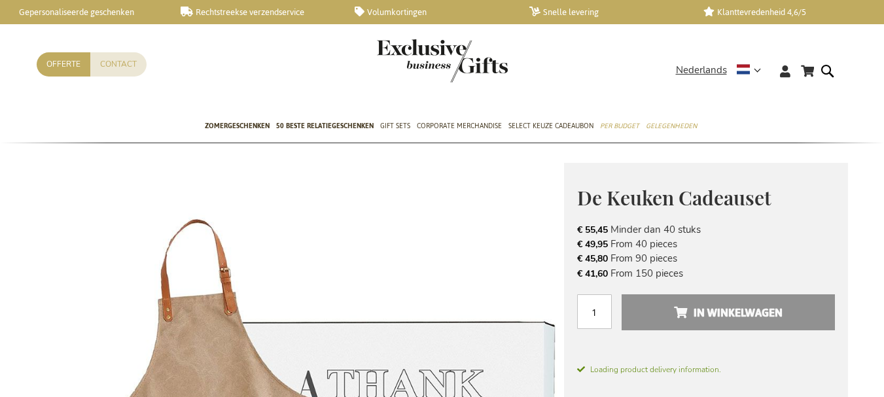 The image size is (884, 397). Describe the element at coordinates (237, 127) in the screenshot. I see `a: Zomergeschenken` at that location.